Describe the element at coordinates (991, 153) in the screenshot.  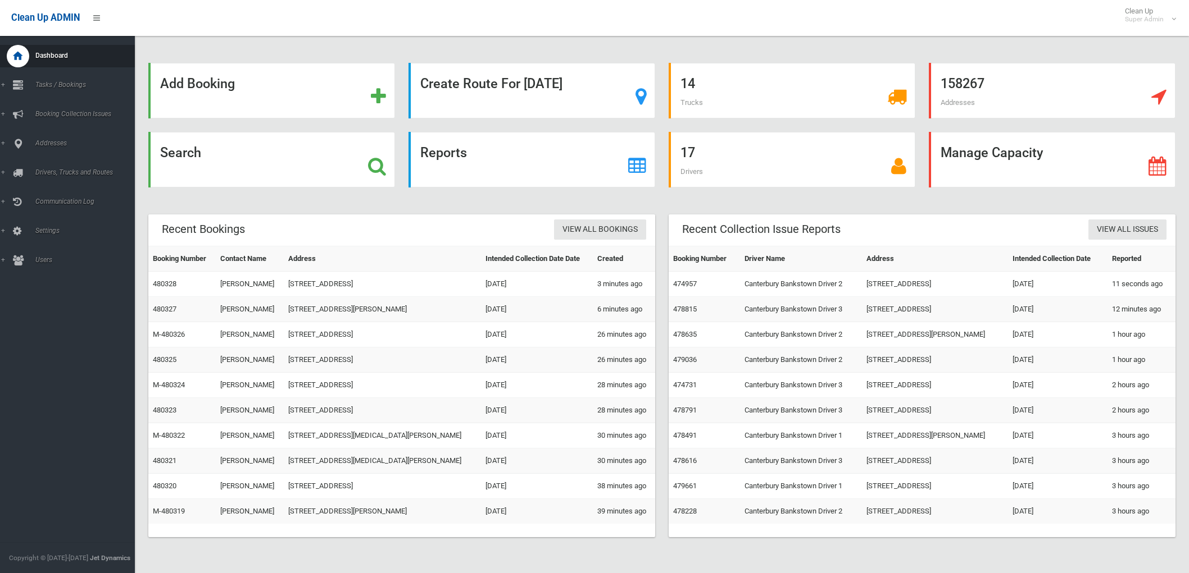
I see `strong: Manage Capacity` at that location.